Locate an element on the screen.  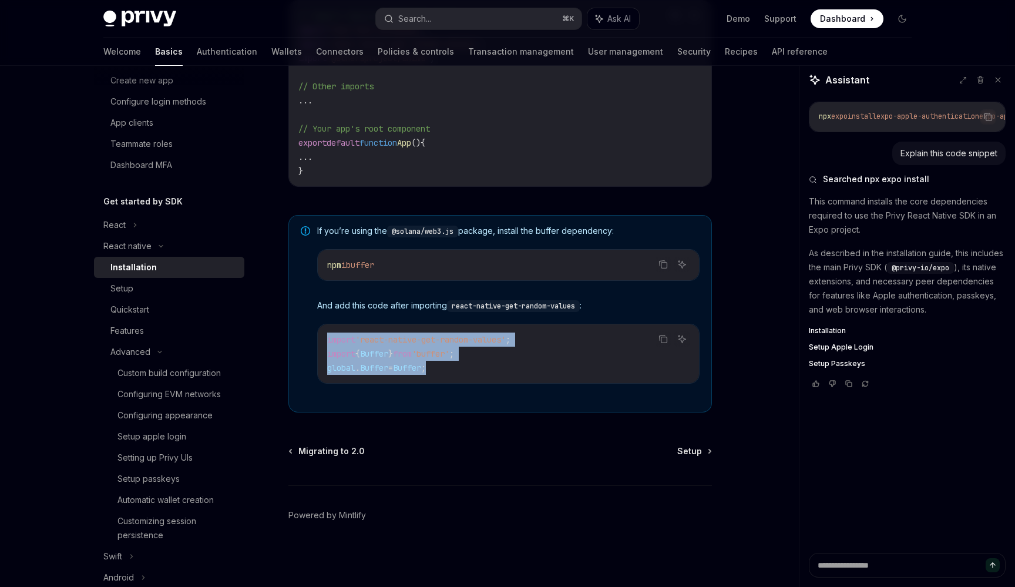
a: Custom build configuration is located at coordinates (169, 373).